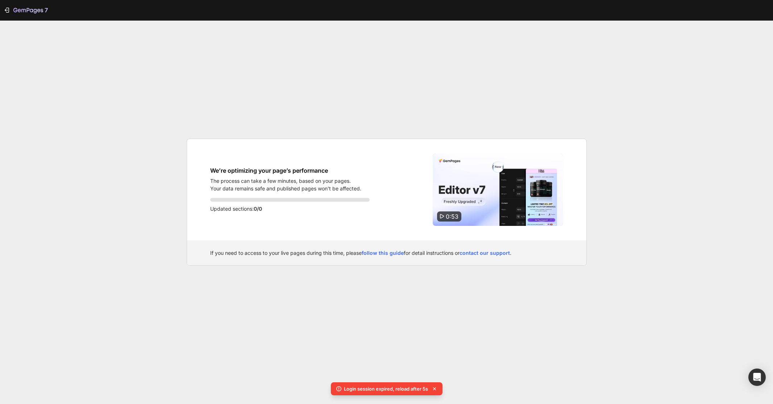 The image size is (773, 404). Describe the element at coordinates (386, 389) in the screenshot. I see `p: Login session expired, reload after 5s` at that location.